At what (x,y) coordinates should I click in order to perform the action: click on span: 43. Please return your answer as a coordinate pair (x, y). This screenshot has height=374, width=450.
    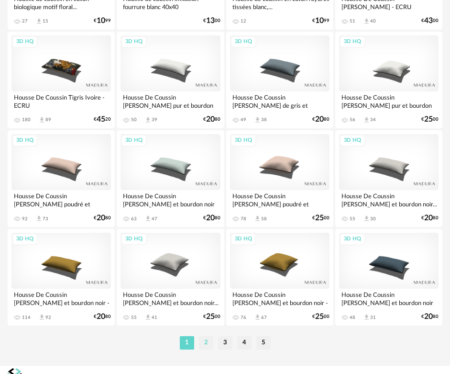
    Looking at the image, I should click on (429, 21).